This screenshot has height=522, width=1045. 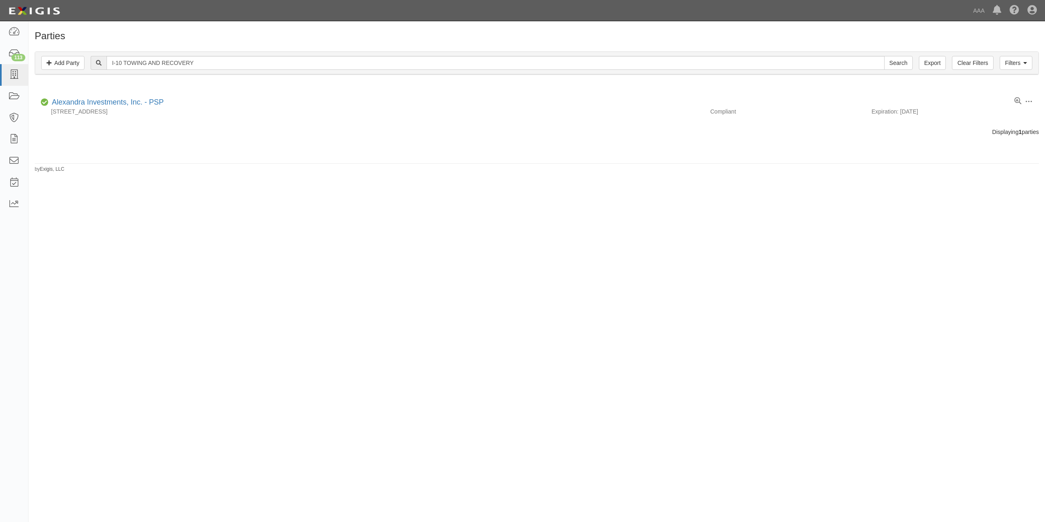 I want to click on img: logo-5460c22ac91f19d4615b14bd174203de0afe785f0fc80cf4dbbc73dc1793850b.png, so click(x=34, y=11).